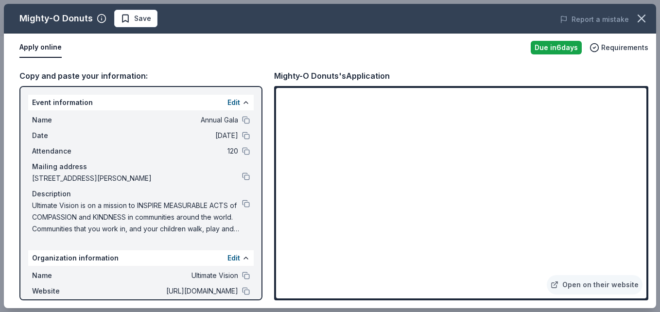  Describe the element at coordinates (40, 48) in the screenshot. I see `button: Apply online` at that location.